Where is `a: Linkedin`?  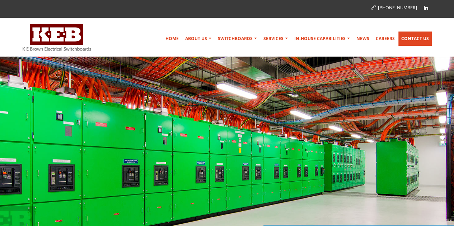
a: Linkedin is located at coordinates (426, 8).